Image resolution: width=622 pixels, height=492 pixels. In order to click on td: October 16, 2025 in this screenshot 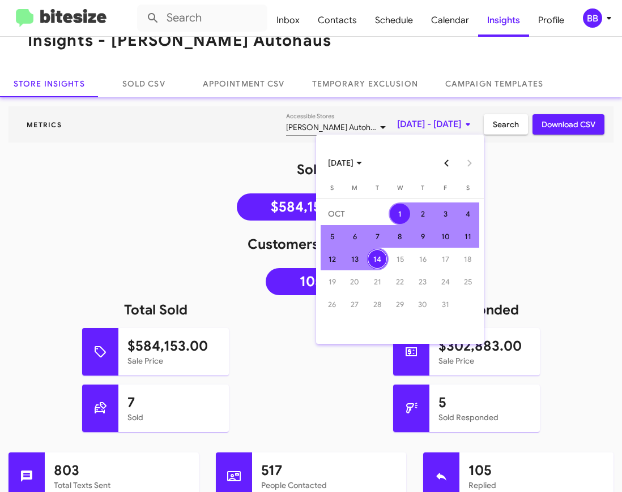, I will do `click(422, 259)`.